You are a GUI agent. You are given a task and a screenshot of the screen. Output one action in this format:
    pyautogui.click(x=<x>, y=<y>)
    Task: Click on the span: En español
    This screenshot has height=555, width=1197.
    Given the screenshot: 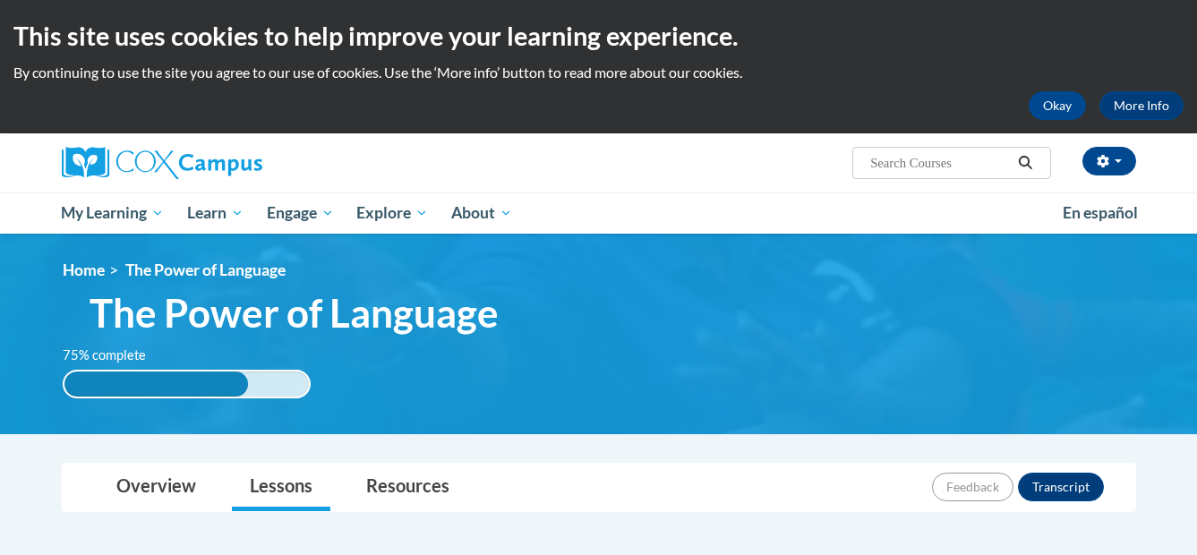 What is the action you would take?
    pyautogui.click(x=1101, y=212)
    